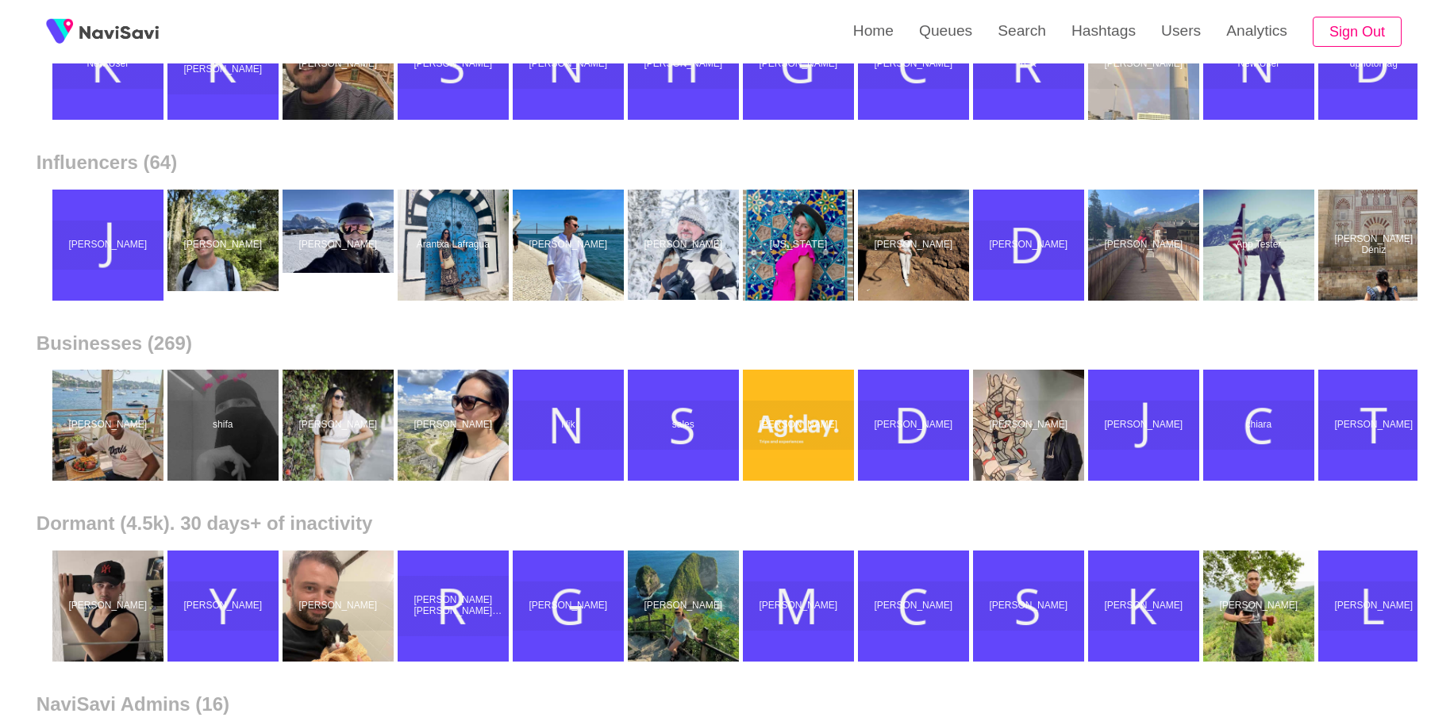  What do you see at coordinates (570, 425) in the screenshot?
I see `a: NikNik` at bounding box center [570, 425].